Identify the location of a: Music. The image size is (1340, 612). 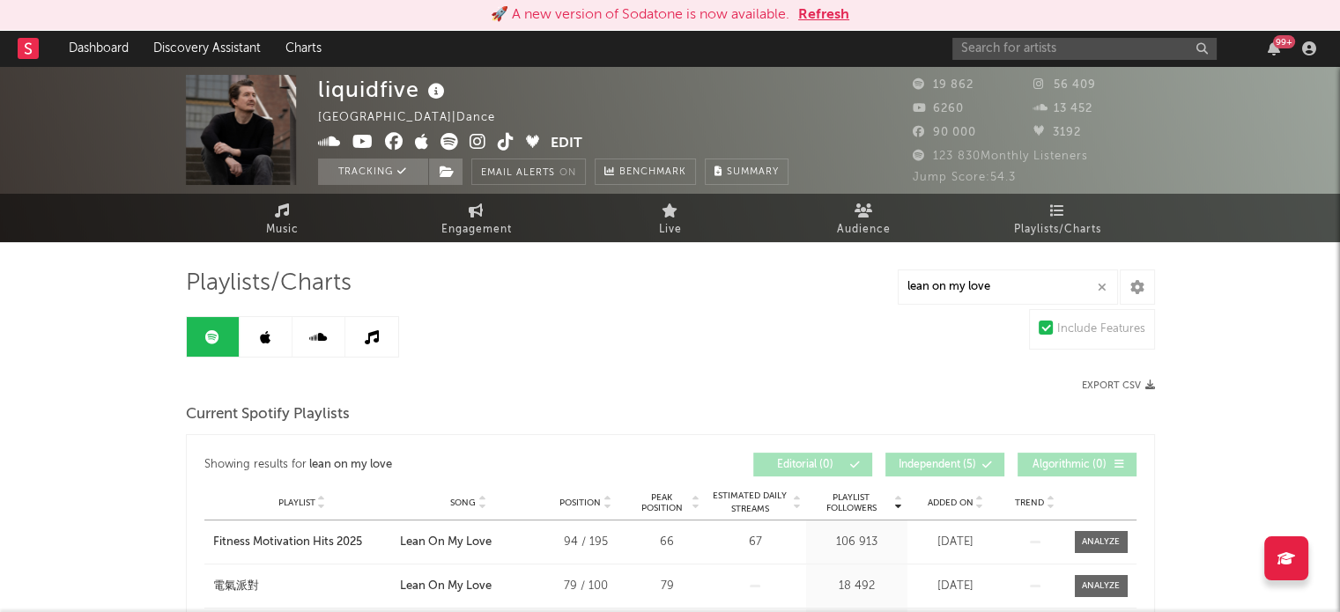
(283, 218).